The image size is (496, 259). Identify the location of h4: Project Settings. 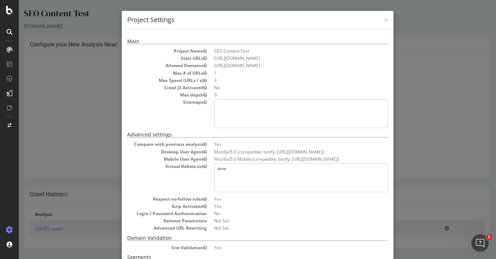
(239, 20).